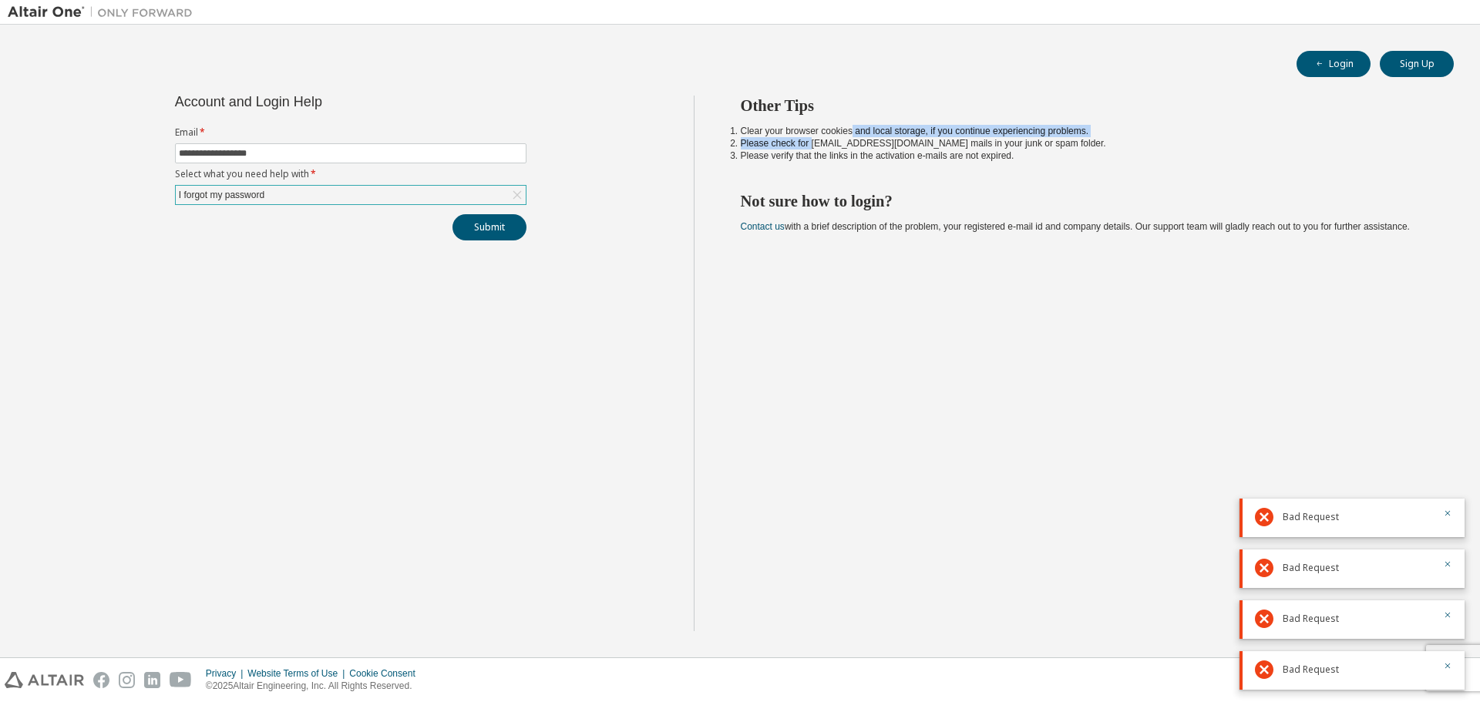 The width and height of the screenshot is (1480, 702). Describe the element at coordinates (315, 102) in the screenshot. I see `div: Account and Login Help` at that location.